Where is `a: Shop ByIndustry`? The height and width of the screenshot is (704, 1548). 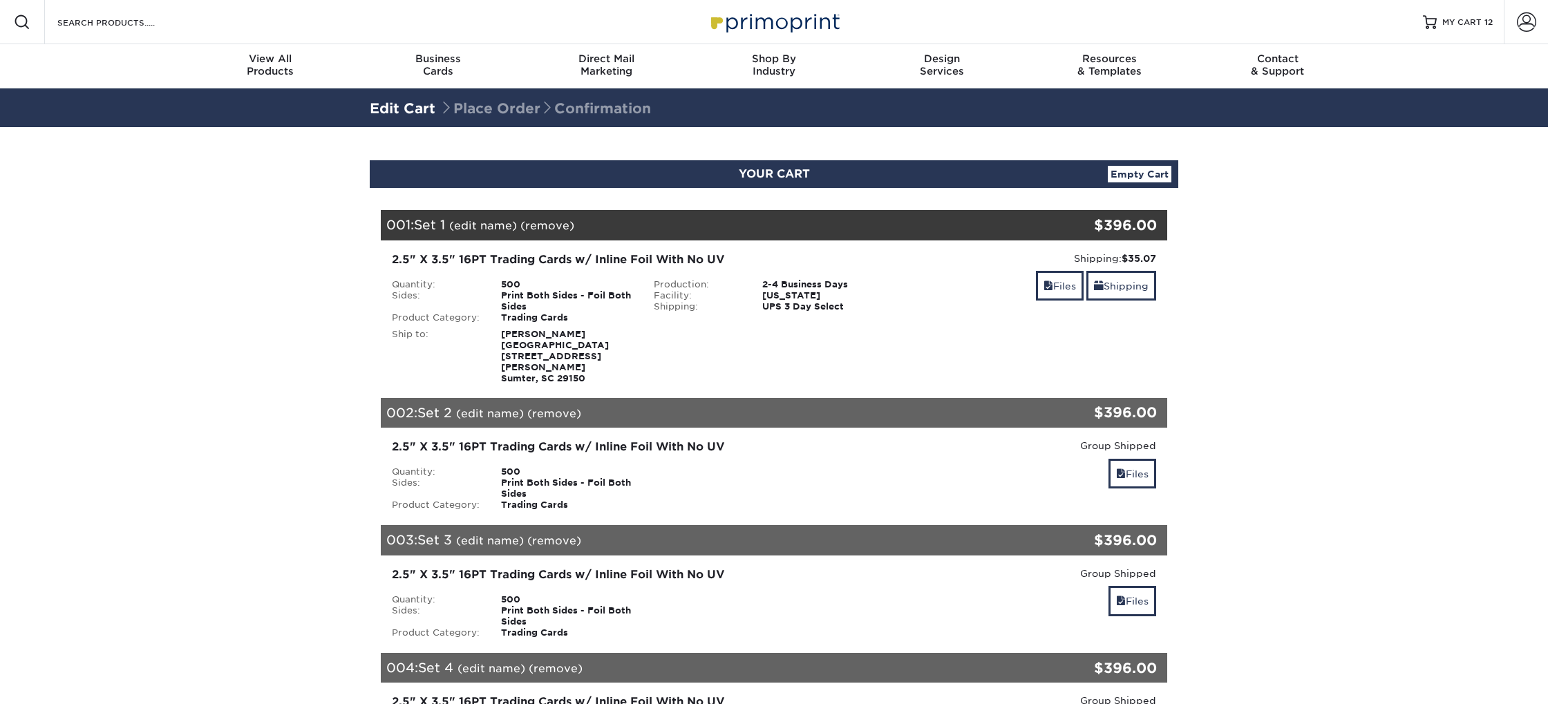 a: Shop ByIndustry is located at coordinates (774, 66).